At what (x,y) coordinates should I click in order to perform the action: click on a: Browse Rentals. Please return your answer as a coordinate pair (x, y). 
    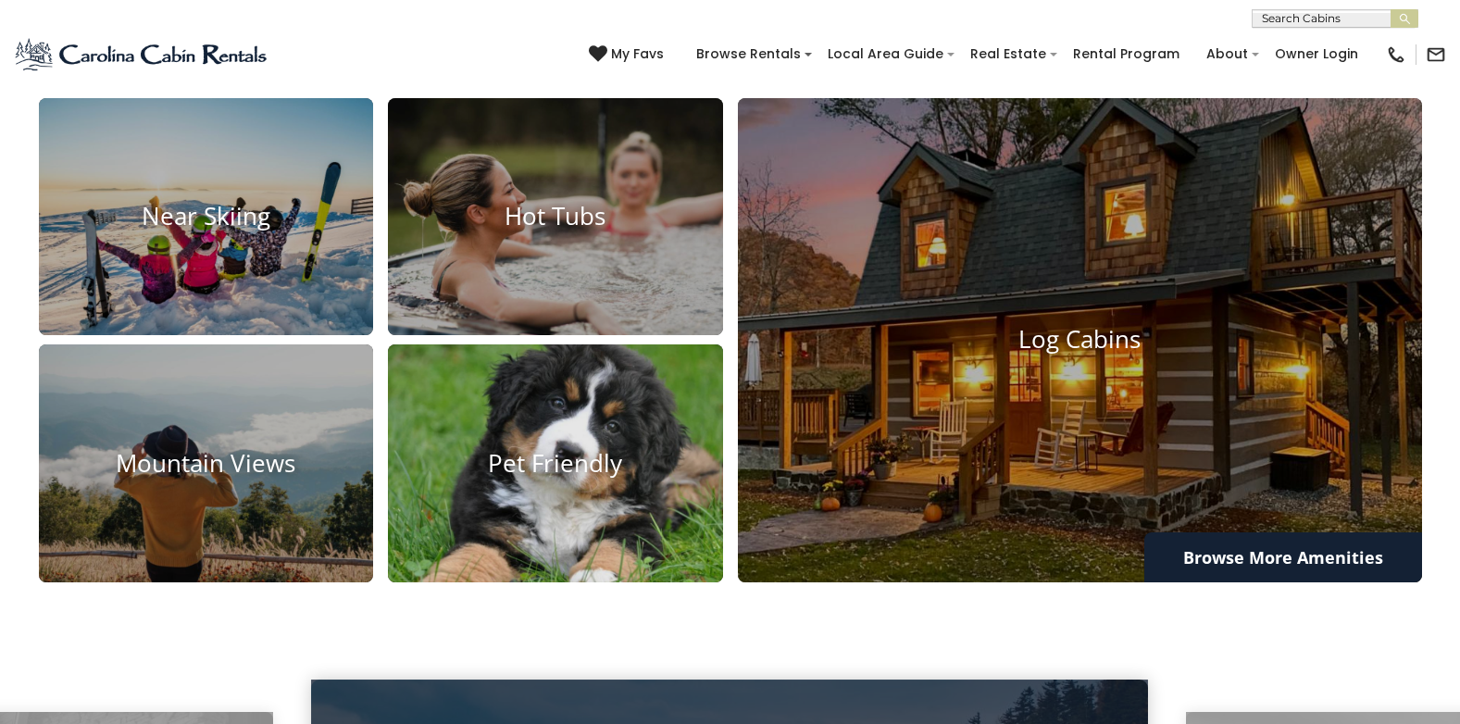
    Looking at the image, I should click on (748, 54).